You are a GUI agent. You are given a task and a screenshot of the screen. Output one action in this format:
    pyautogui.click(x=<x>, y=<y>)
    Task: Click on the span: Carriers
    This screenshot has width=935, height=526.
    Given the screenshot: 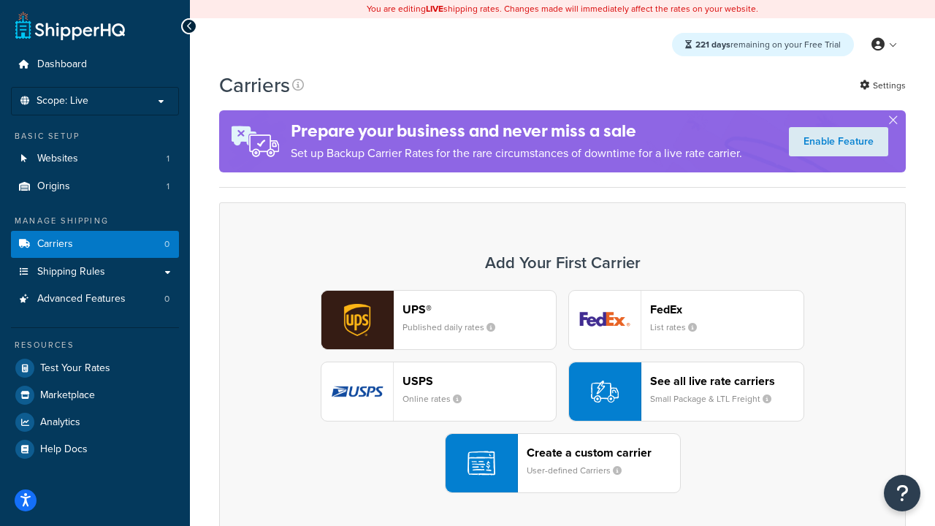 What is the action you would take?
    pyautogui.click(x=55, y=244)
    